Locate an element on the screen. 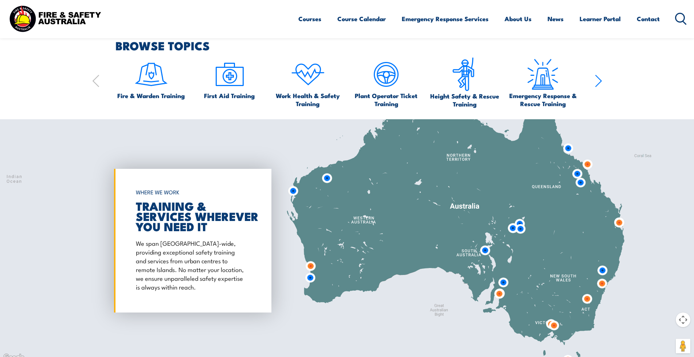 This screenshot has width=694, height=357. a: Fire & Warden Training is located at coordinates (151, 78).